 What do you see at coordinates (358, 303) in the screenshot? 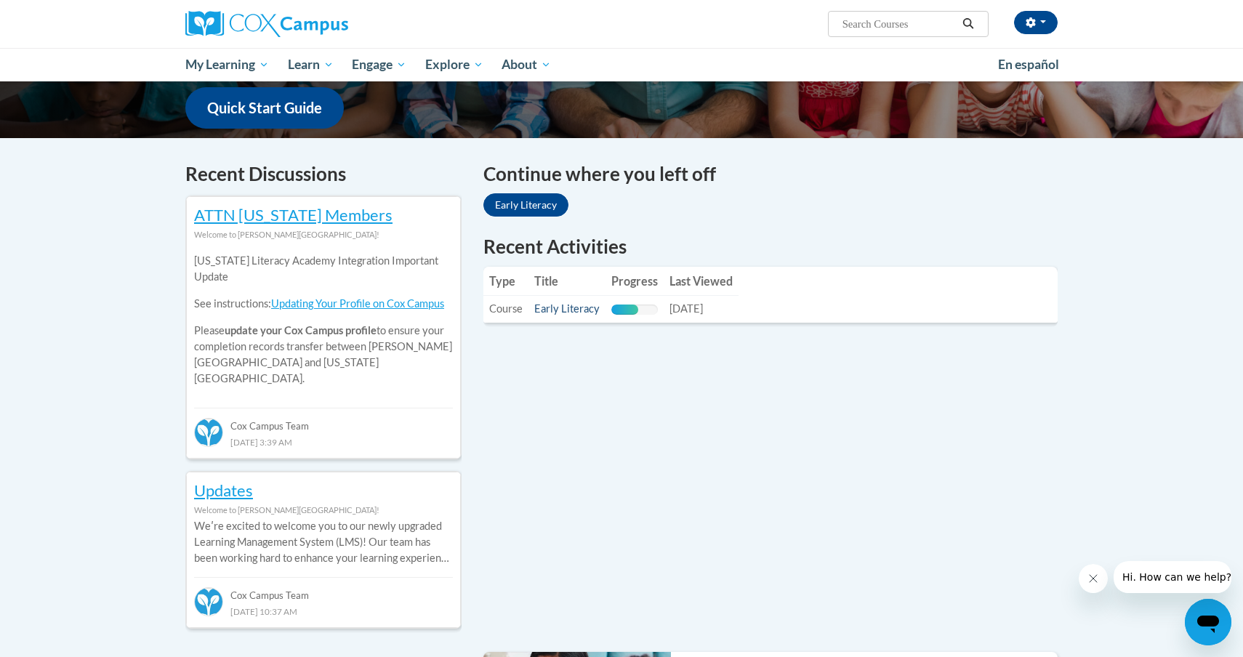
I see `a: Updating Your Profile on Cox Campus` at bounding box center [358, 303].